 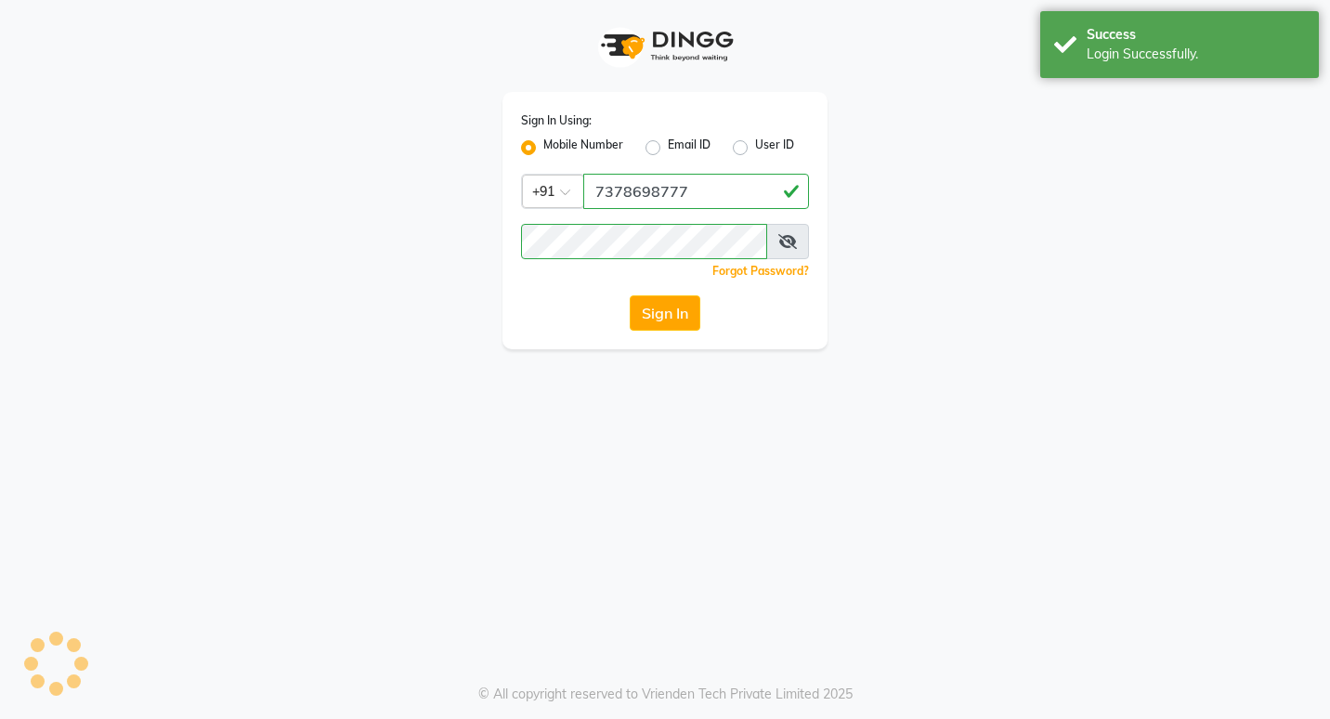 What do you see at coordinates (583, 148) in the screenshot?
I see `label: Mobile Number` at bounding box center [583, 148].